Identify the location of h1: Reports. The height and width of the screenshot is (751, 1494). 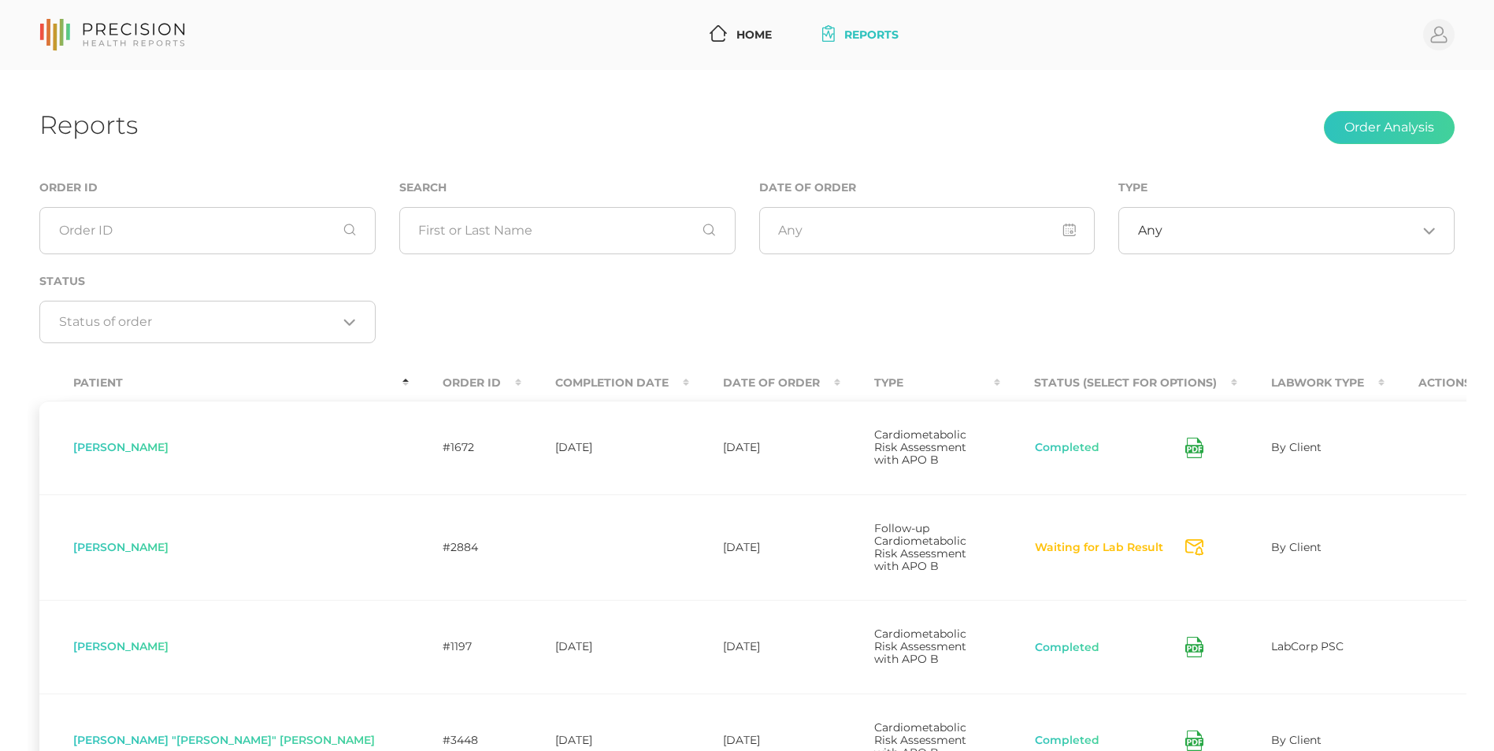
(88, 124).